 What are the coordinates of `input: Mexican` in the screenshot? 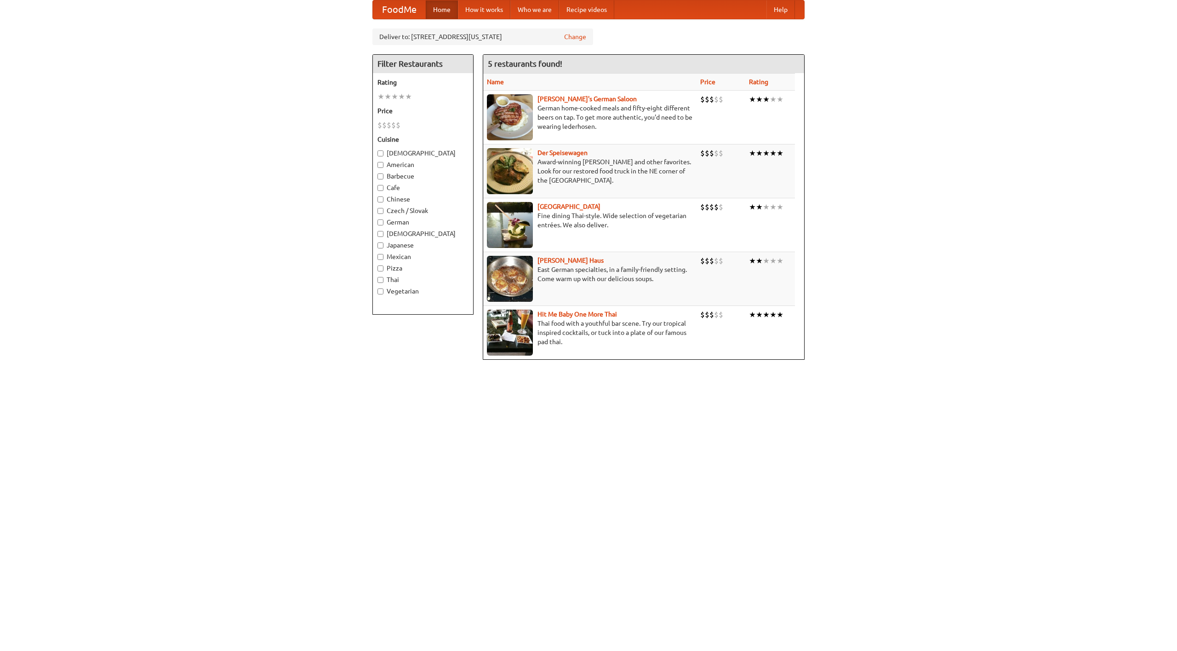 It's located at (380, 257).